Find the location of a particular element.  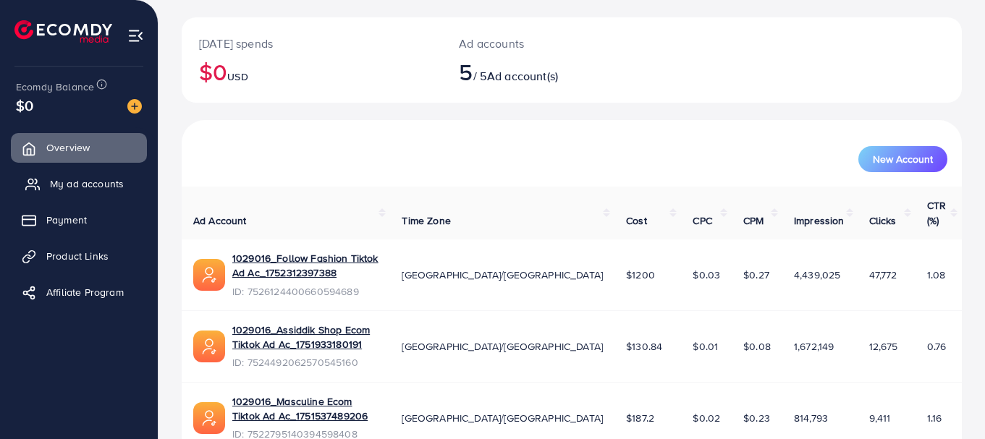

span: 0.76 is located at coordinates (937, 347).